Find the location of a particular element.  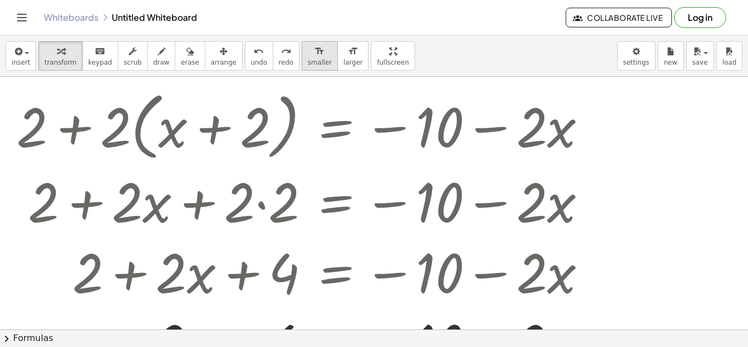

span: scrub is located at coordinates (133, 62).